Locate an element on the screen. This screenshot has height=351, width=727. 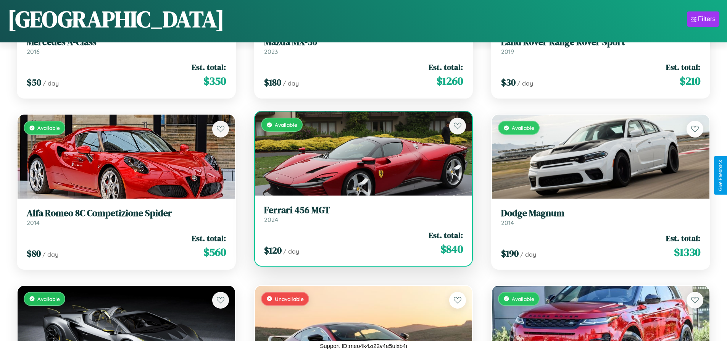
h3: Ferrari 456 MGT is located at coordinates (364, 210).